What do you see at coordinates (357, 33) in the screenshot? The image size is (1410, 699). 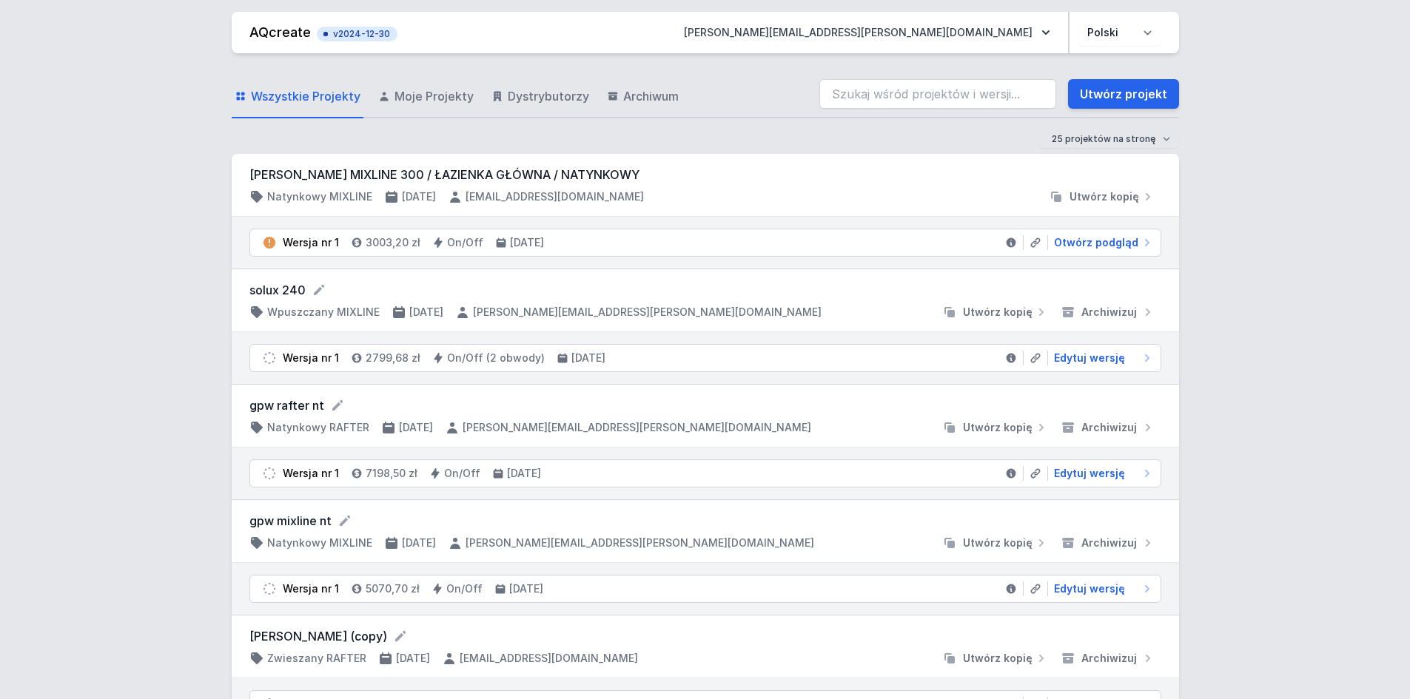 I see `button: v2024-12-30` at bounding box center [357, 33].